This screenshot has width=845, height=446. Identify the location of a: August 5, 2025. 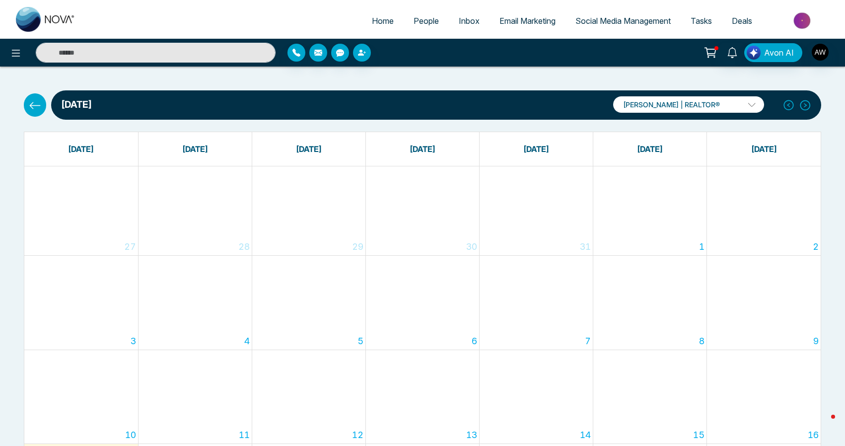
(361, 341).